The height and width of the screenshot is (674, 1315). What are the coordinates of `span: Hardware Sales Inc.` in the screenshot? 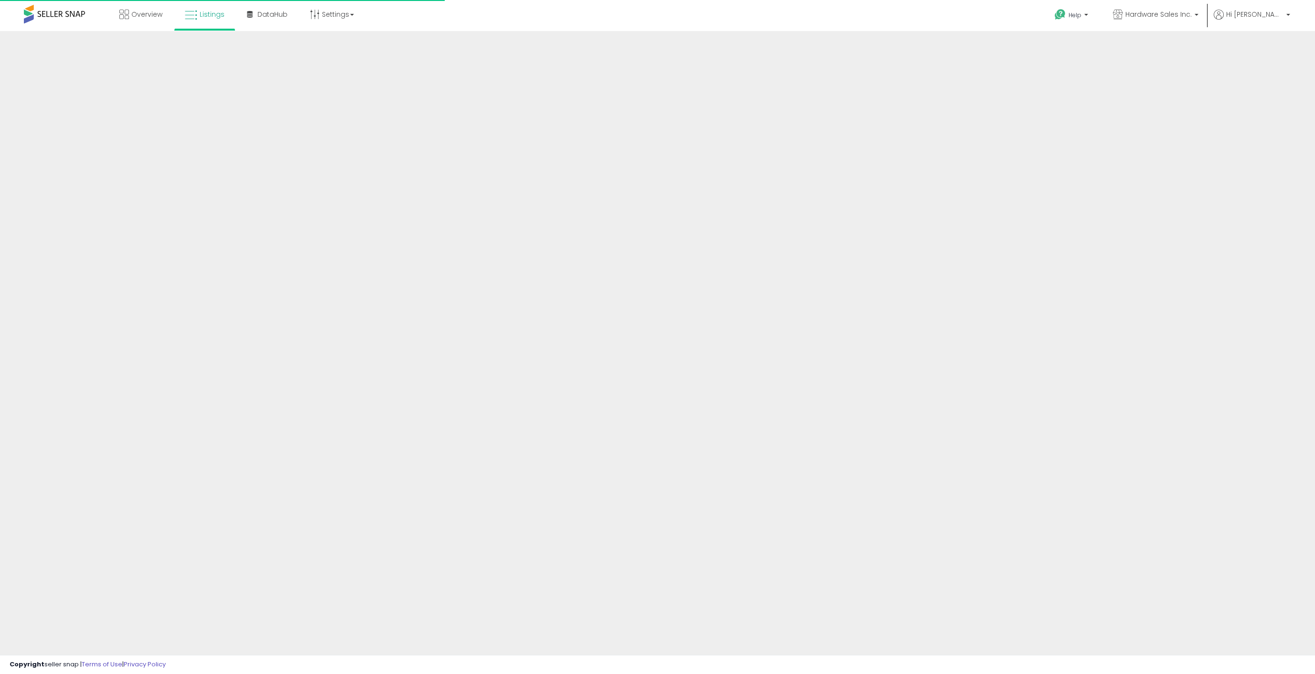 It's located at (1159, 14).